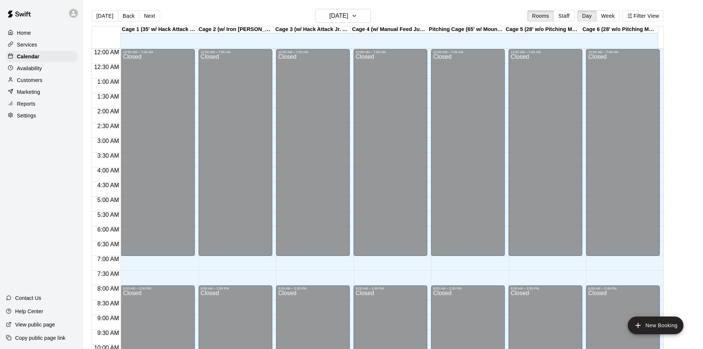 The width and height of the screenshot is (703, 349). I want to click on div: Cage 3 (w/ Hack Attack Jr. Auto Feeder and HitTrax), so click(313, 30).